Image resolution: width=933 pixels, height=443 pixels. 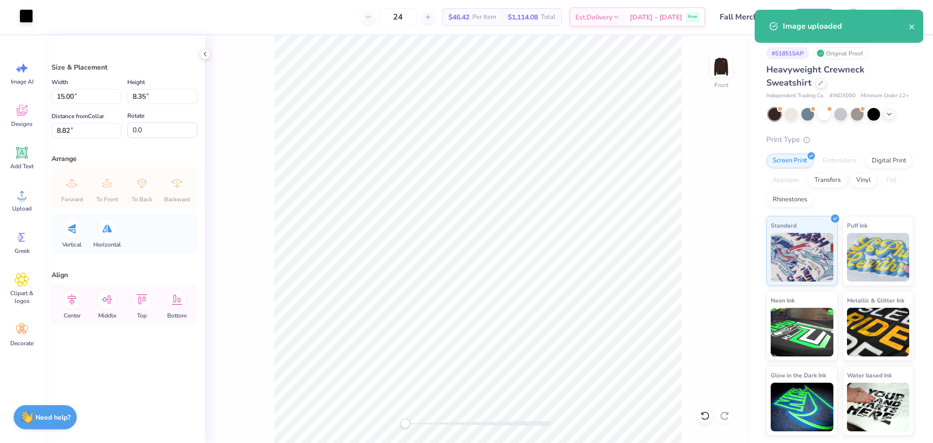 I want to click on span: $1,114.08, so click(x=523, y=17).